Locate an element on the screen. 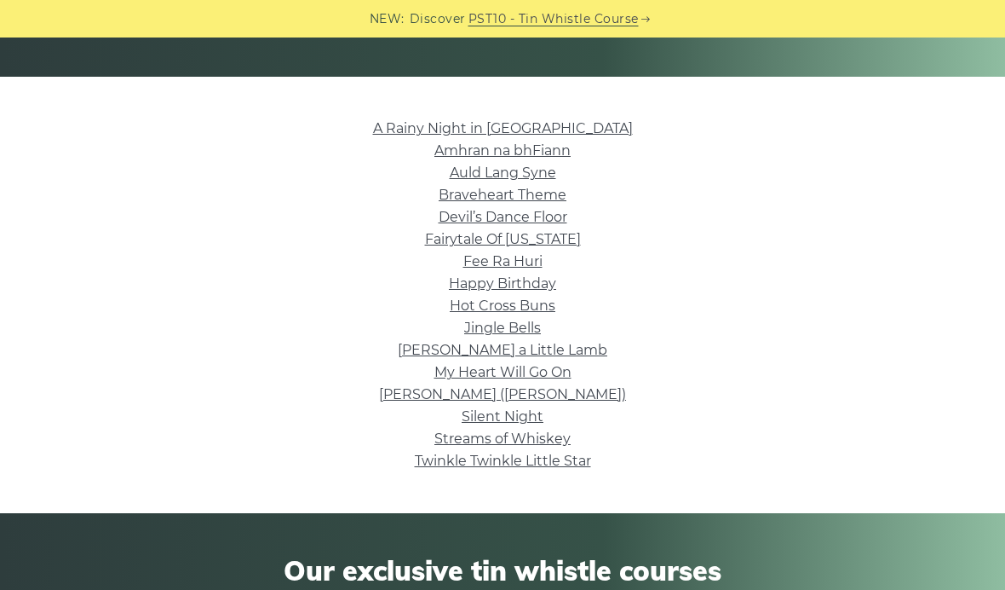 This screenshot has height=590, width=1005. a: My Heart Will Go On is located at coordinates (503, 372).